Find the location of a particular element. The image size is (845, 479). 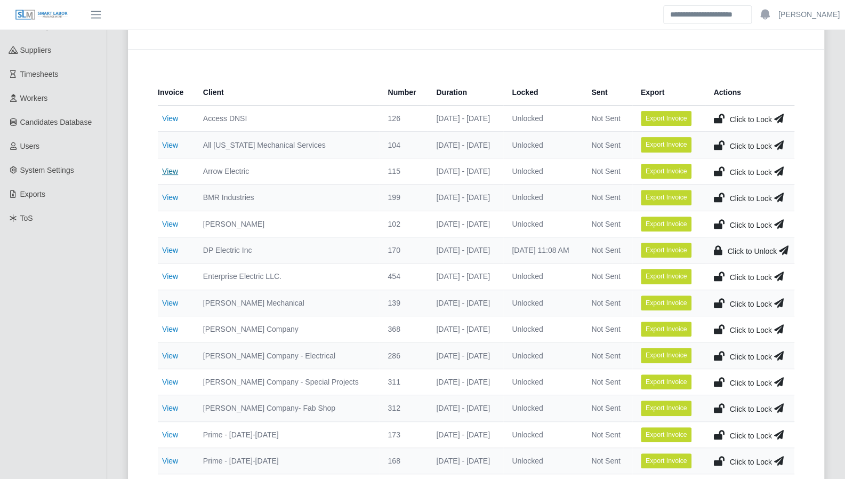

th: Invoice is located at coordinates (176, 92).